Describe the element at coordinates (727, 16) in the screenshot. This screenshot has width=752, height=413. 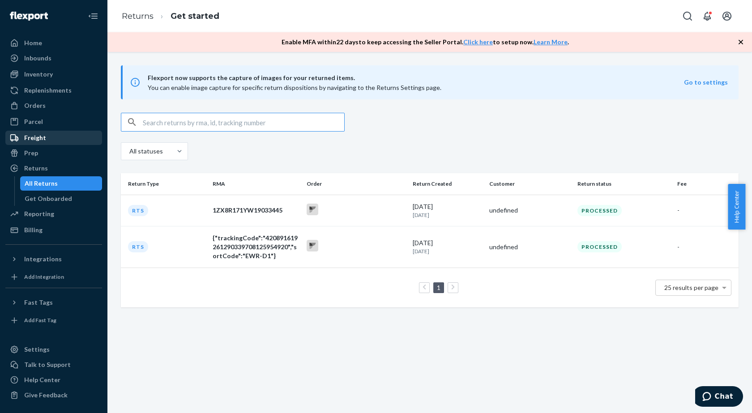
I see `button: Open account menu` at that location.